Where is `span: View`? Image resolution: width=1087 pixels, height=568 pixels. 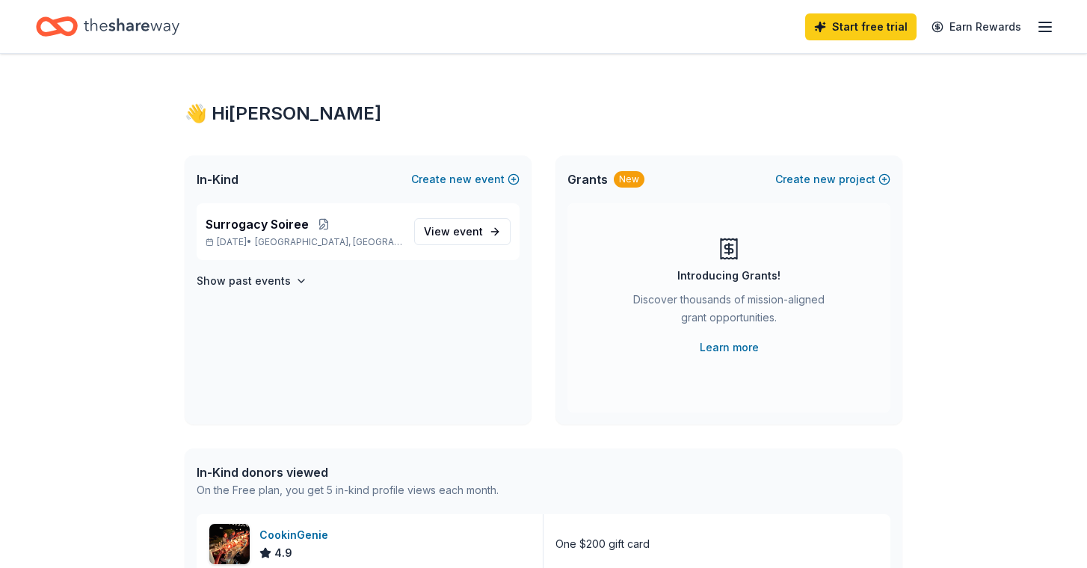
span: View is located at coordinates (453, 232).